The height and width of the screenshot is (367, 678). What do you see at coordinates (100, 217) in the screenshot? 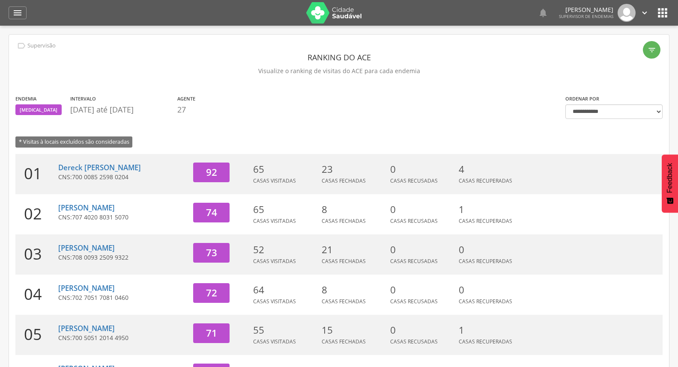
I see `span: 707 4020 8031 5070` at bounding box center [100, 217].